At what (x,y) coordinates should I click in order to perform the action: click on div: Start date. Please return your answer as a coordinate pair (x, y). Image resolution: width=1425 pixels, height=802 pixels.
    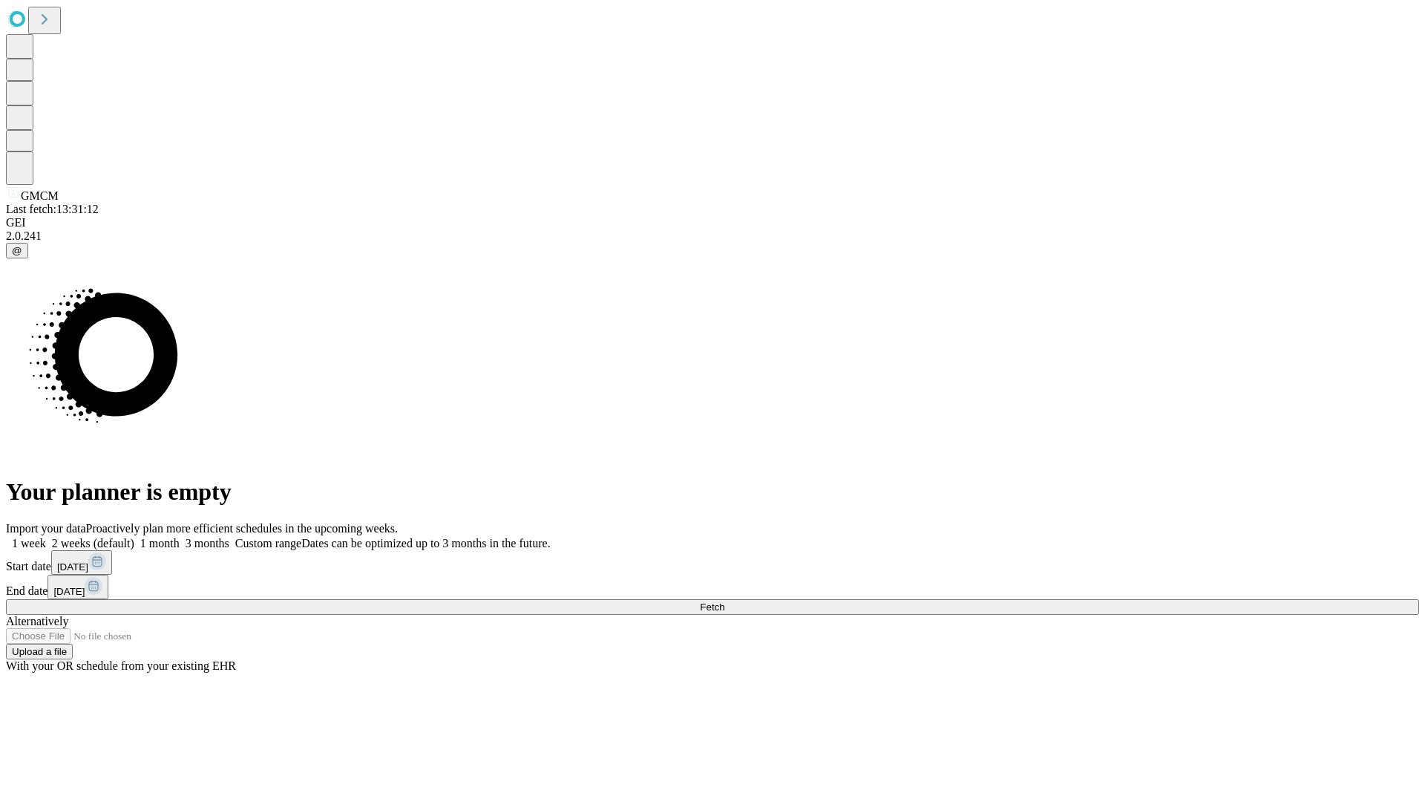
    Looking at the image, I should click on (713, 562).